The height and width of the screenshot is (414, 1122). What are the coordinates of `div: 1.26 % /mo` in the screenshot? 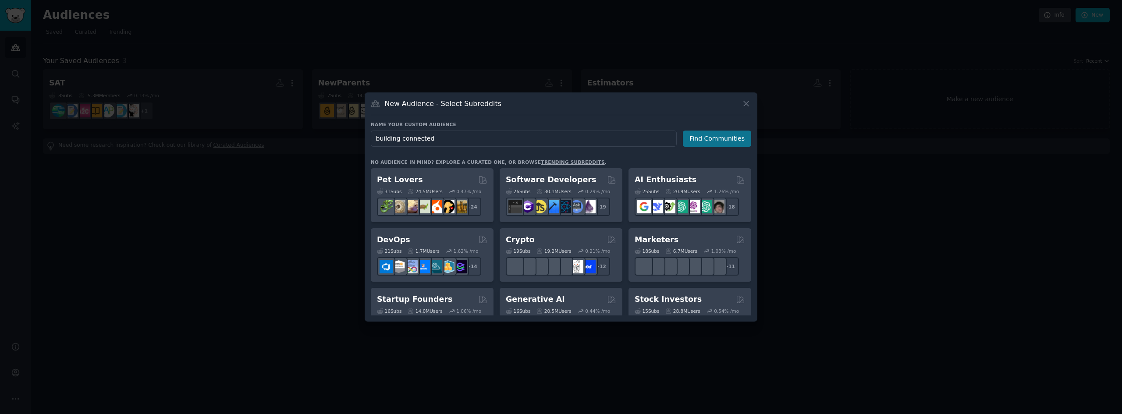 It's located at (726, 192).